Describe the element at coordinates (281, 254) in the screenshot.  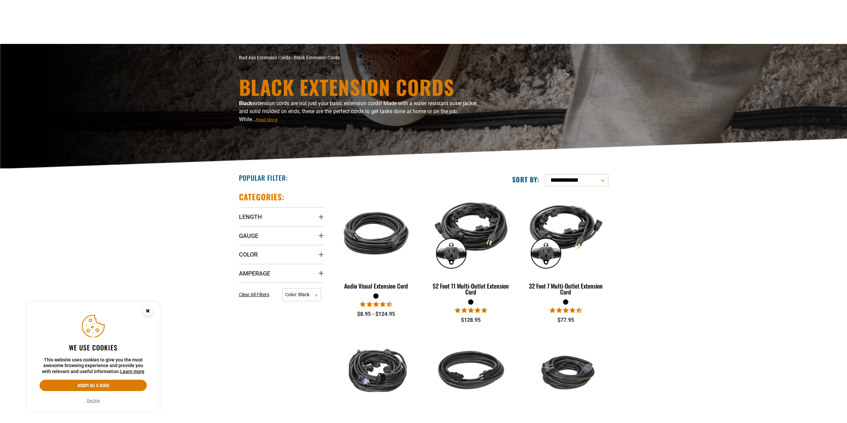
I see `summary: Color` at that location.